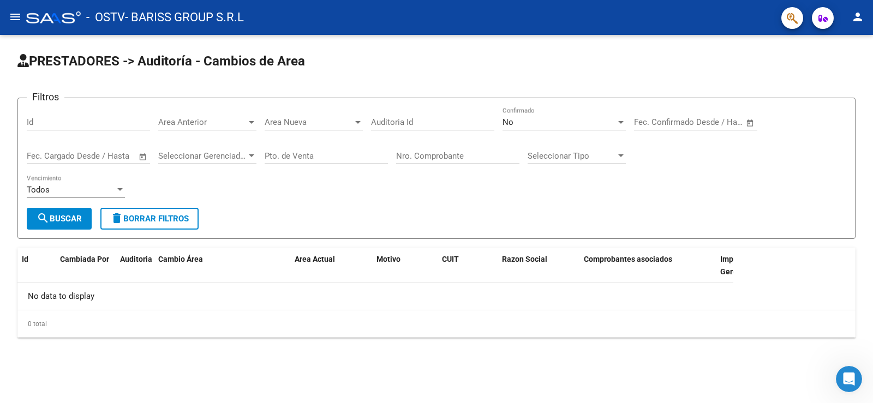  Describe the element at coordinates (450, 259) in the screenshot. I see `span: CUIT` at that location.